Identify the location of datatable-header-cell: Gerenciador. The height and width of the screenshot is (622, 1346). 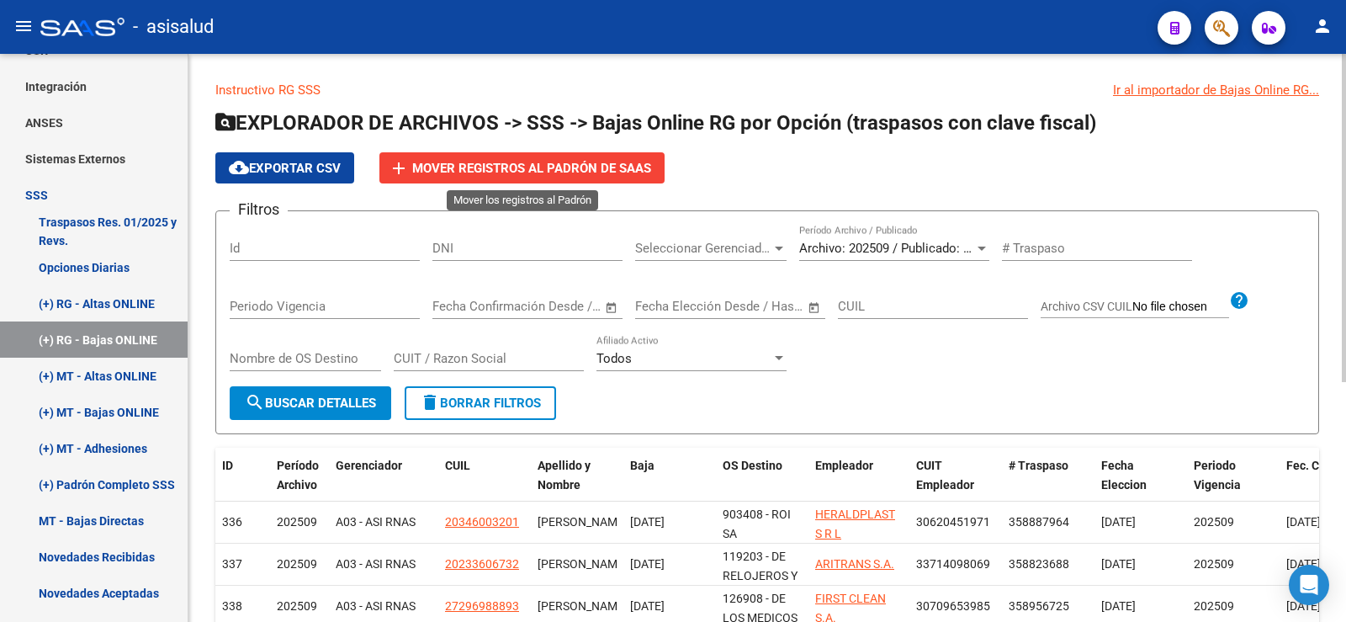
(384, 475).